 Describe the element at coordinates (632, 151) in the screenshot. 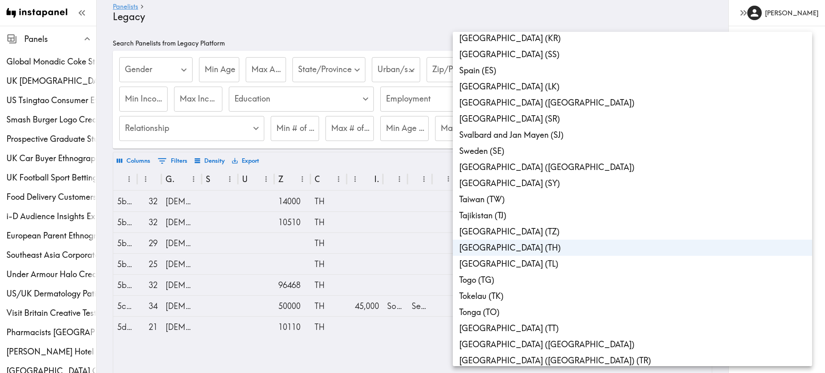

I see `li: Sweden (SE)` at that location.